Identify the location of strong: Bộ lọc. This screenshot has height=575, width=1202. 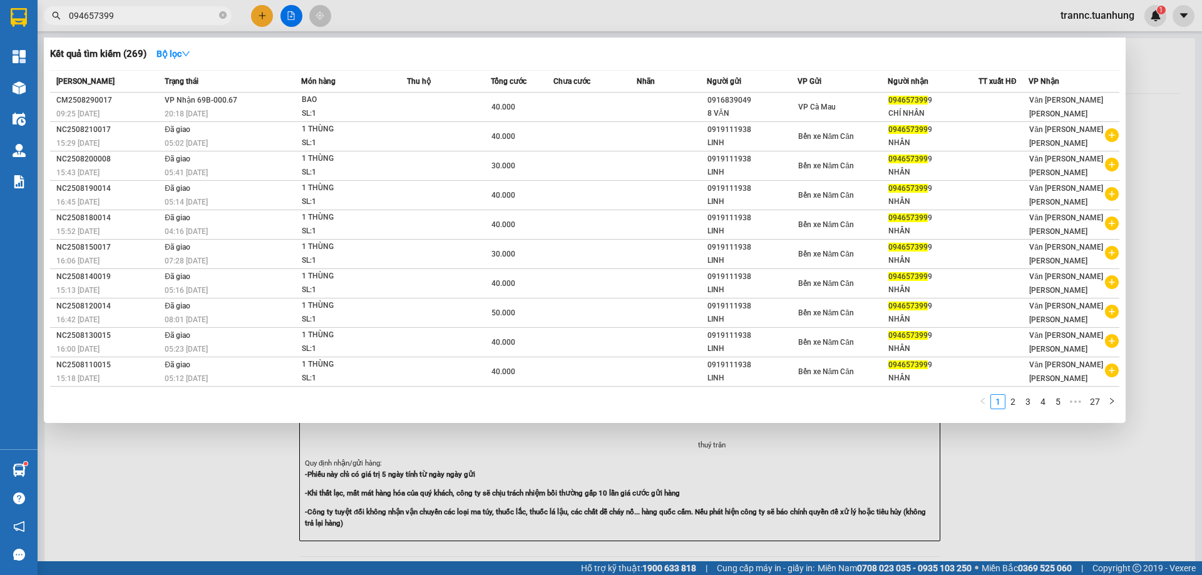
(173, 54).